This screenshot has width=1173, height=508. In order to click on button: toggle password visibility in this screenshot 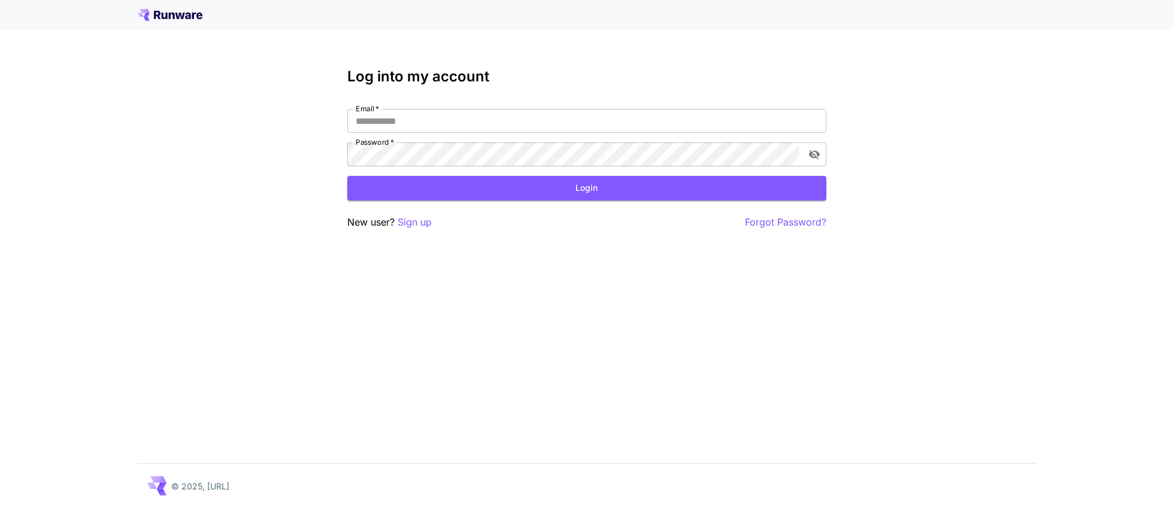, I will do `click(814, 155)`.